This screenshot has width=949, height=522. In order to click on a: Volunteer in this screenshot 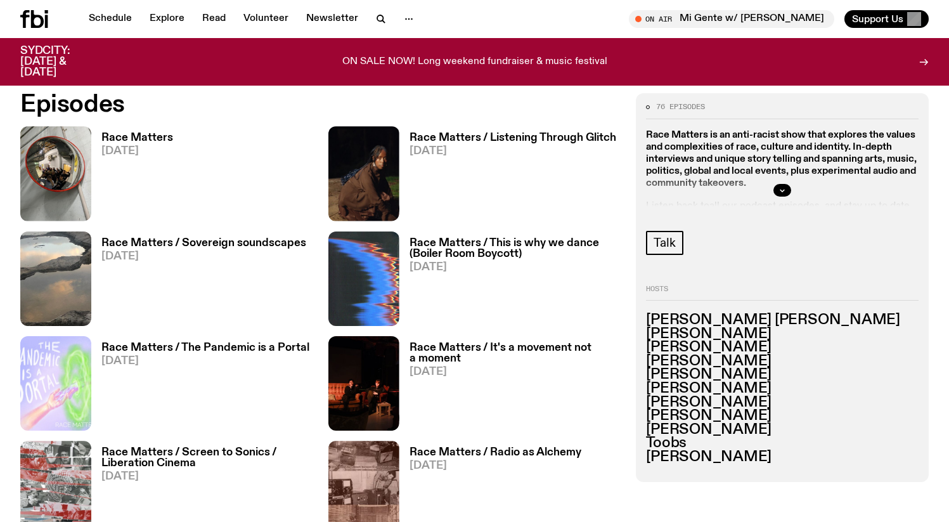, I will do `click(266, 19)`.